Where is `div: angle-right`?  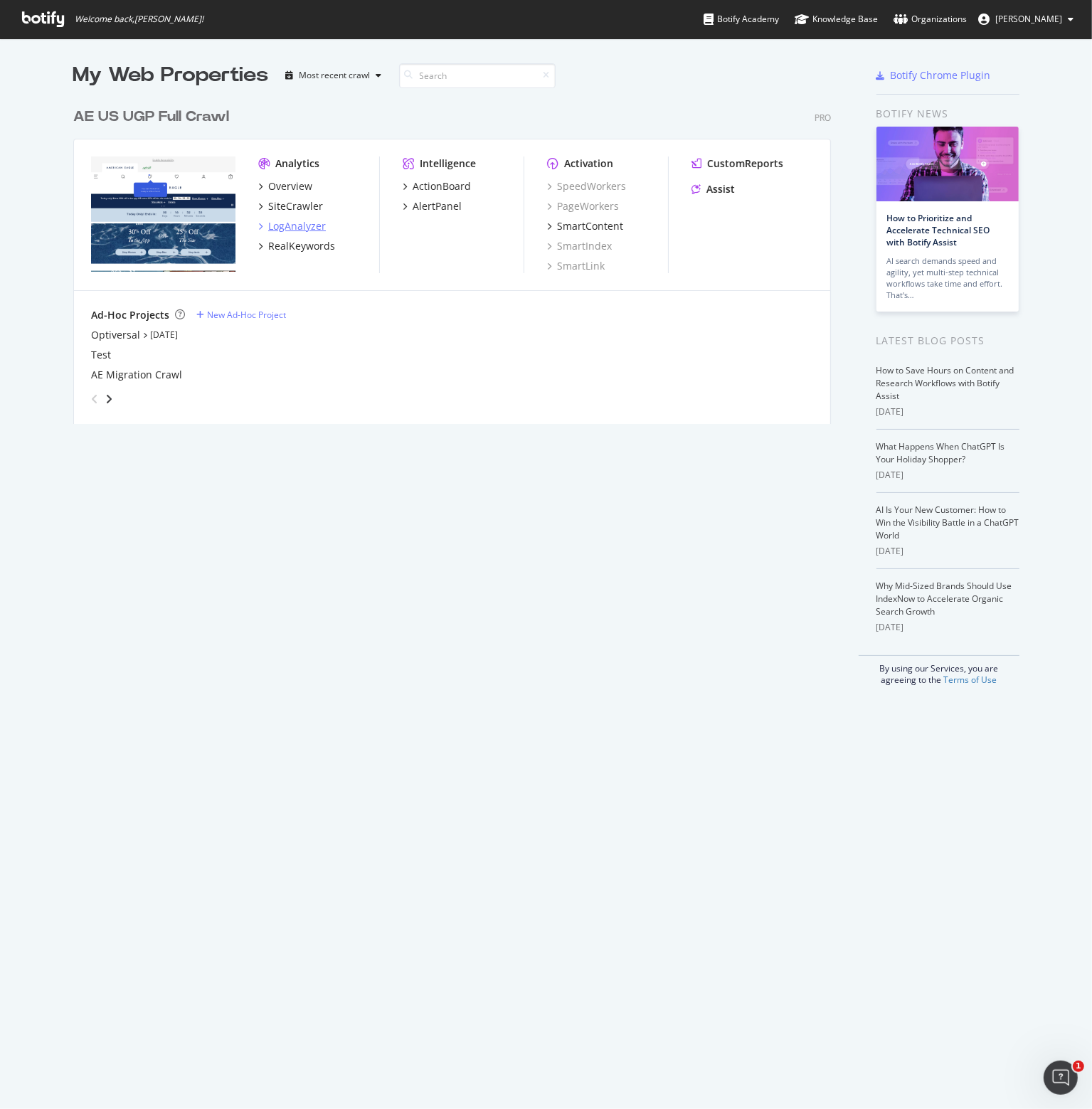 div: angle-right is located at coordinates (109, 399).